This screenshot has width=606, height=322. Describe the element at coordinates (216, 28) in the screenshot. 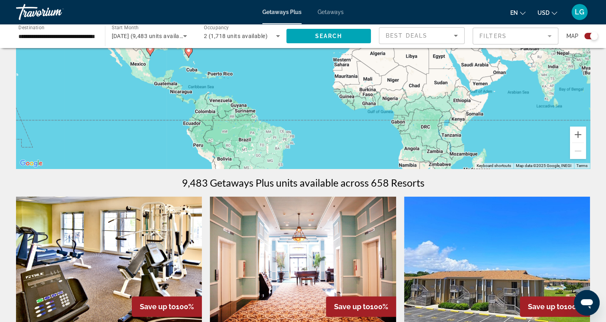

I see `span: Occupancy` at that location.